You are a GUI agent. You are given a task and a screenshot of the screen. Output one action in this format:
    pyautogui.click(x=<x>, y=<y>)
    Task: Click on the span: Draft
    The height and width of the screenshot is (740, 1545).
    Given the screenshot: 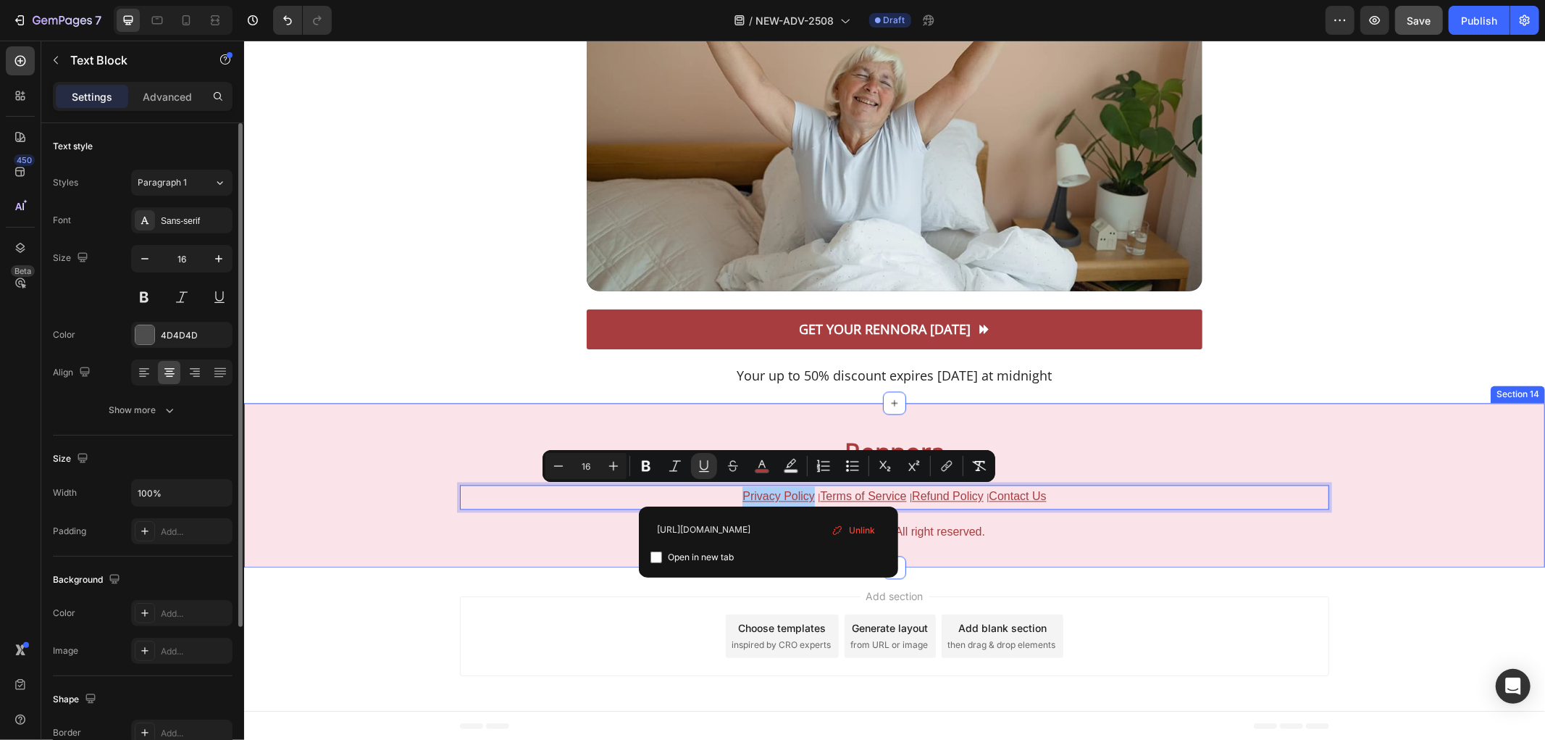 What is the action you would take?
    pyautogui.click(x=895, y=20)
    